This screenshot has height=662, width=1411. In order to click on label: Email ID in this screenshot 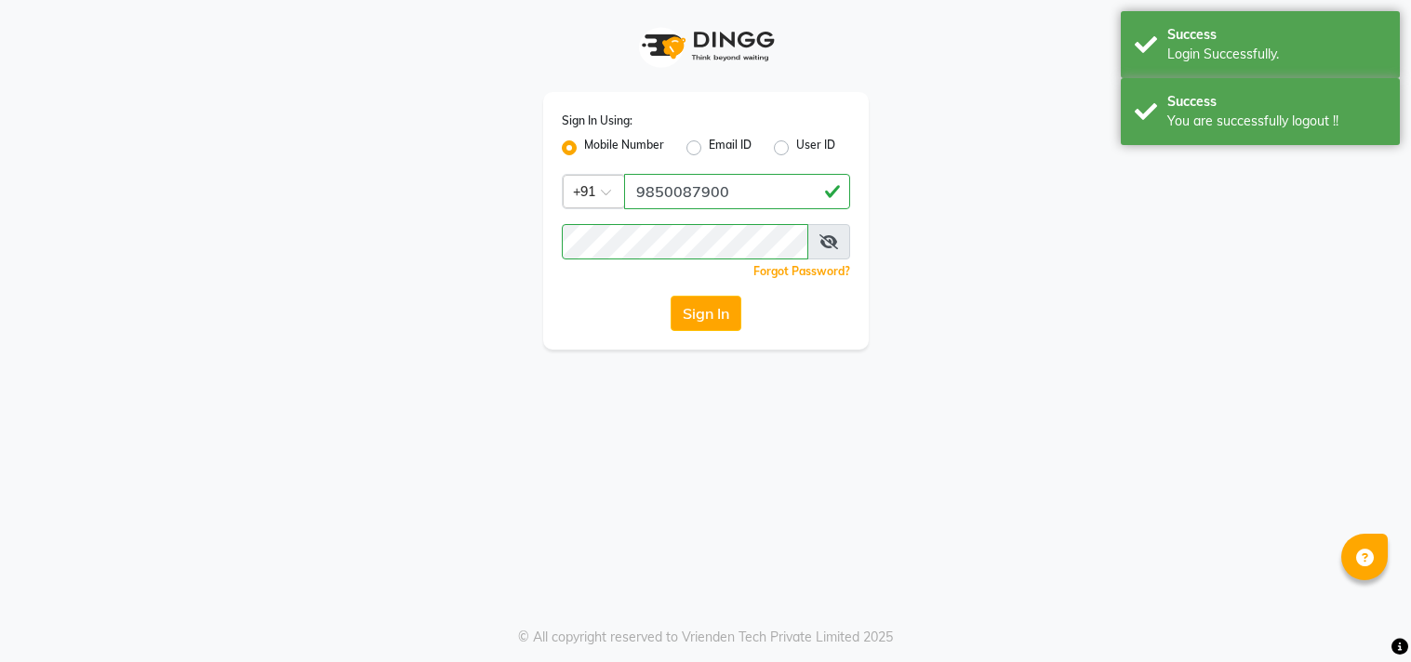, I will do `click(730, 148)`.